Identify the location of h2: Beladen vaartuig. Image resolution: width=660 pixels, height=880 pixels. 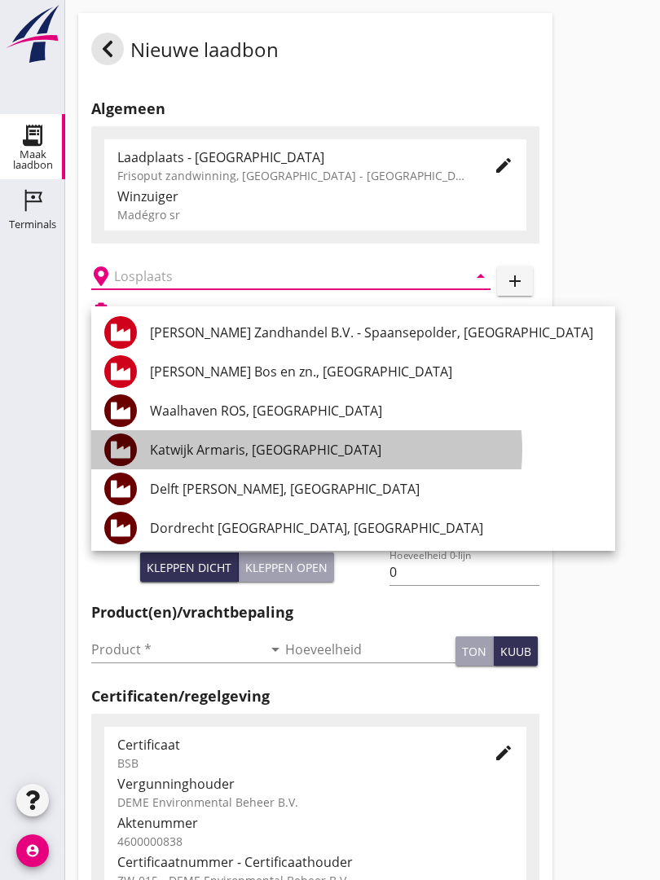
(159, 310).